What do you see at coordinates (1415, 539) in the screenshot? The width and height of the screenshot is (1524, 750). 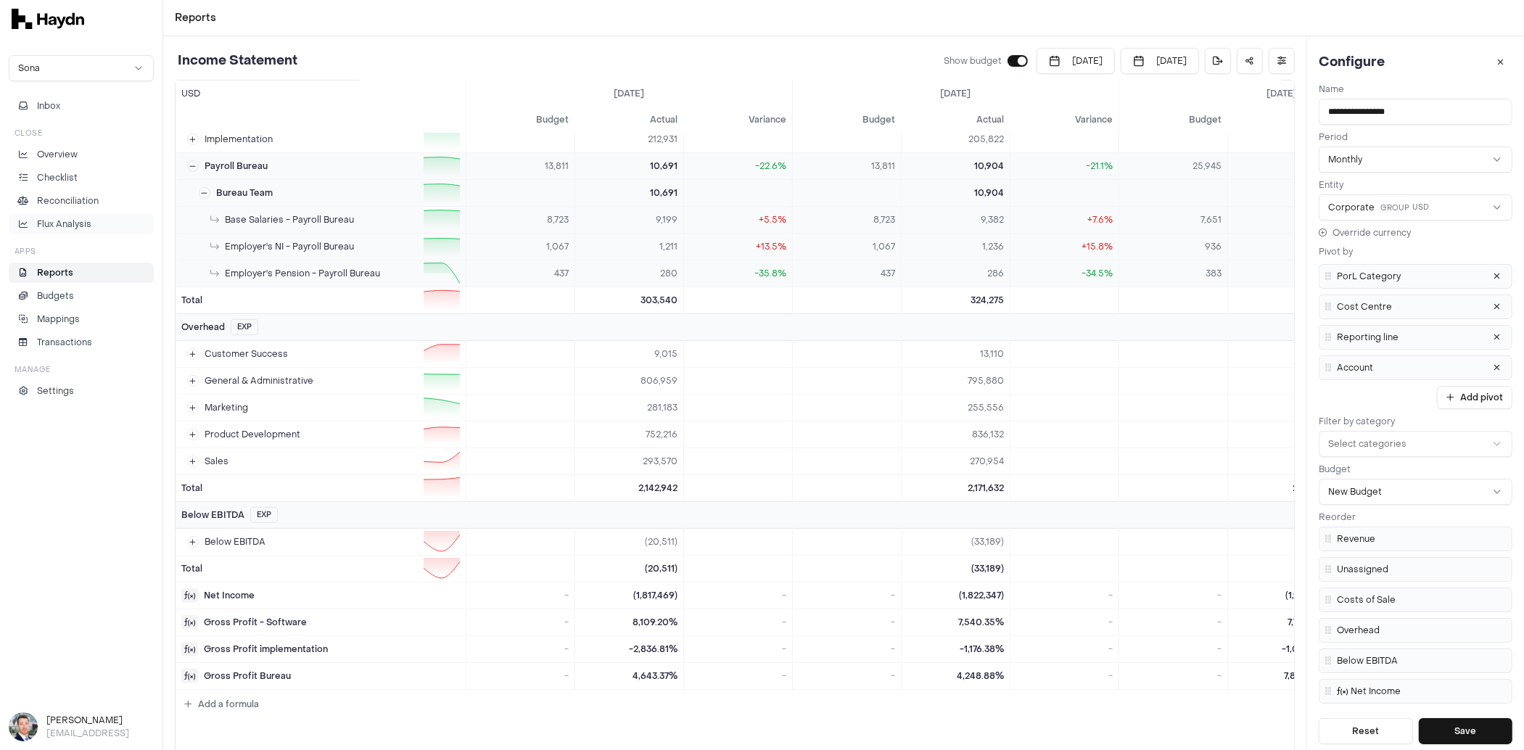 I see `li: Revenue` at bounding box center [1415, 539].